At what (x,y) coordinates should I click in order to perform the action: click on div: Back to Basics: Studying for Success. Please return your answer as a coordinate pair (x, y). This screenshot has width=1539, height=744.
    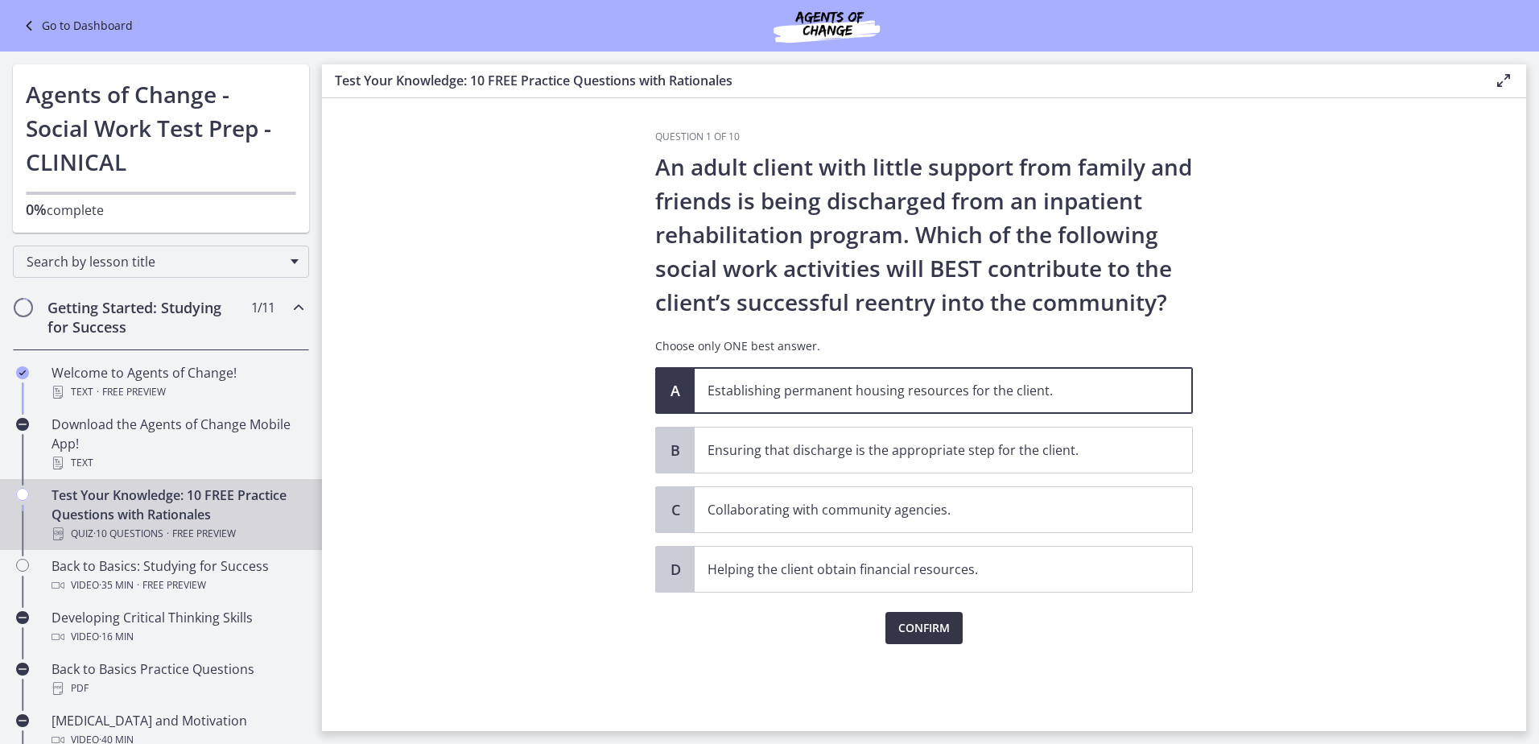
    Looking at the image, I should click on (177, 576).